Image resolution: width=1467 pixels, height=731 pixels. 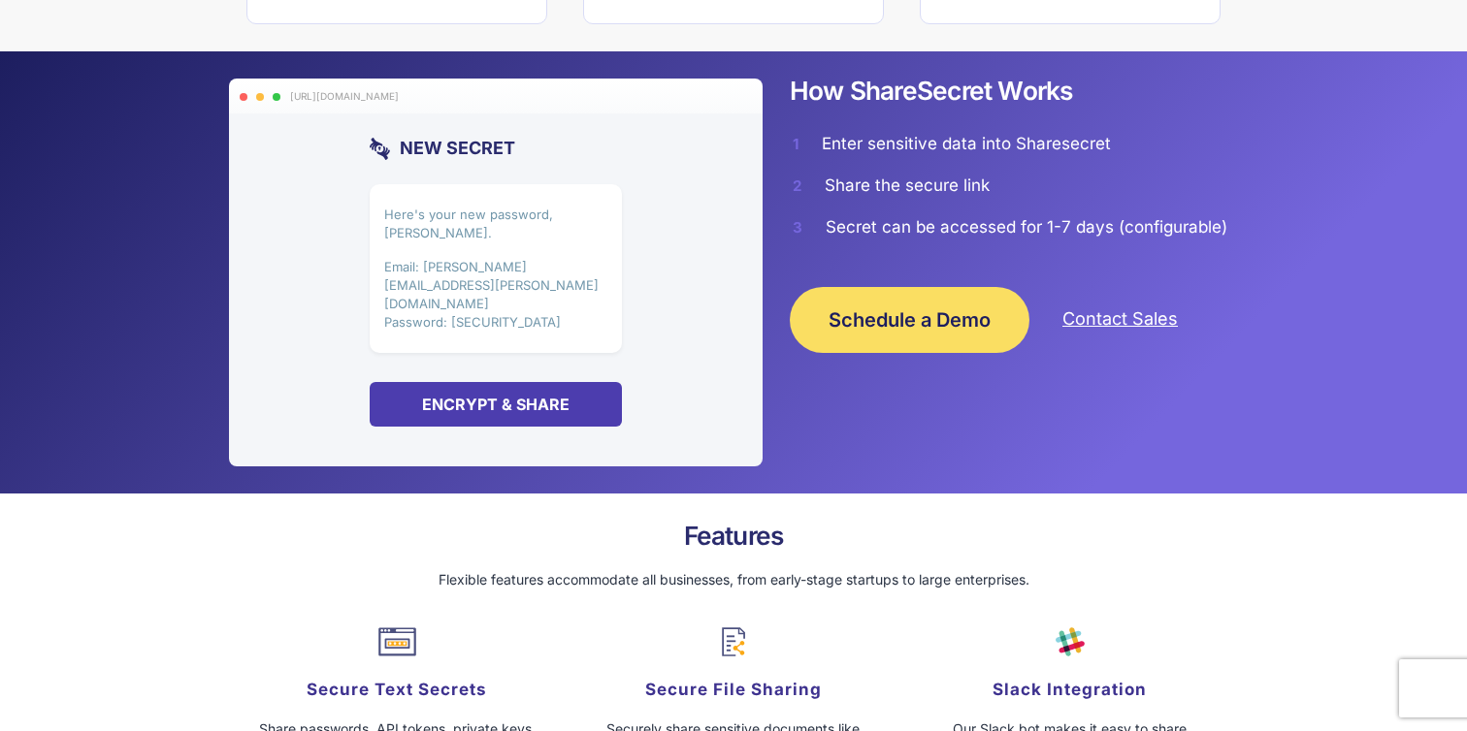 What do you see at coordinates (909, 320) in the screenshot?
I see `a: Schedule a Demo` at bounding box center [909, 320].